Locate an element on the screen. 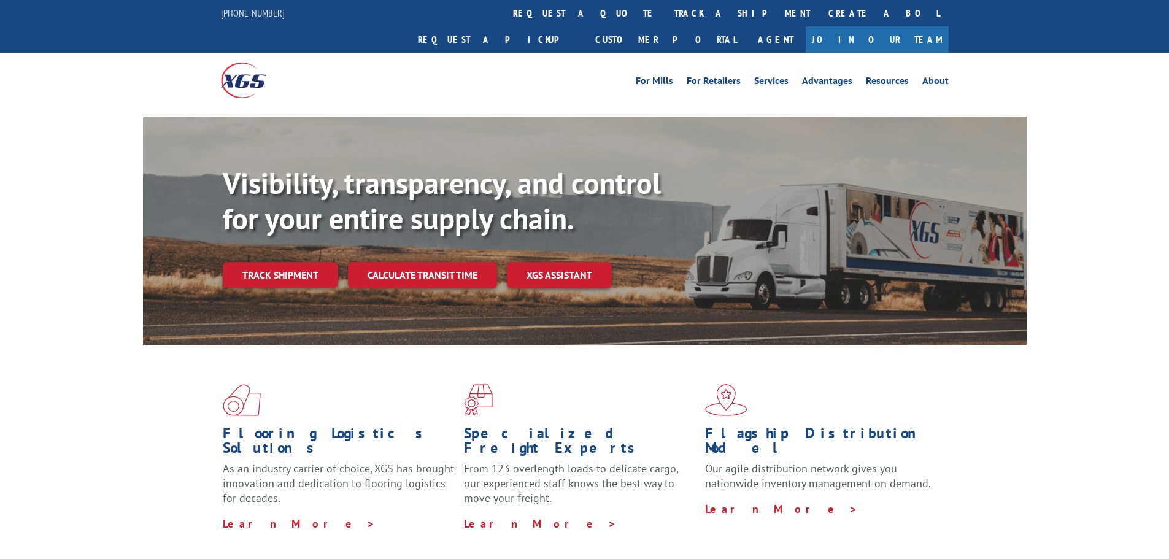 This screenshot has width=1169, height=559. p: From 123 overlength loads to delicate cargo, our experienced staff knows the best way to move you... is located at coordinates (580, 488).